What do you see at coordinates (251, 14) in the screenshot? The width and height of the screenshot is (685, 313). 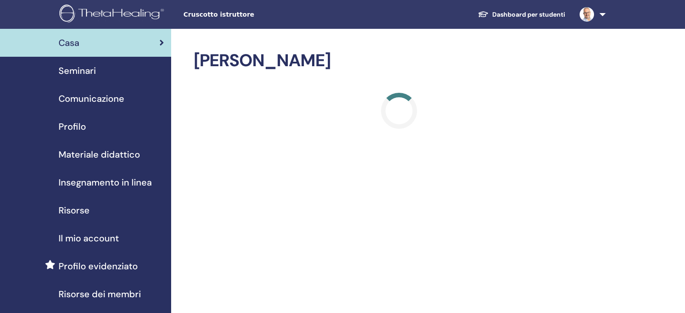 I see `span: Cruscotto istruttore` at bounding box center [251, 14].